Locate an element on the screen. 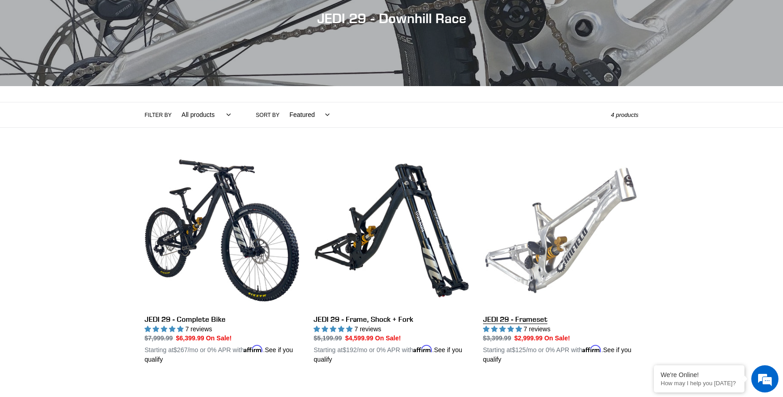  span: We're online! is located at coordinates (89, 160).